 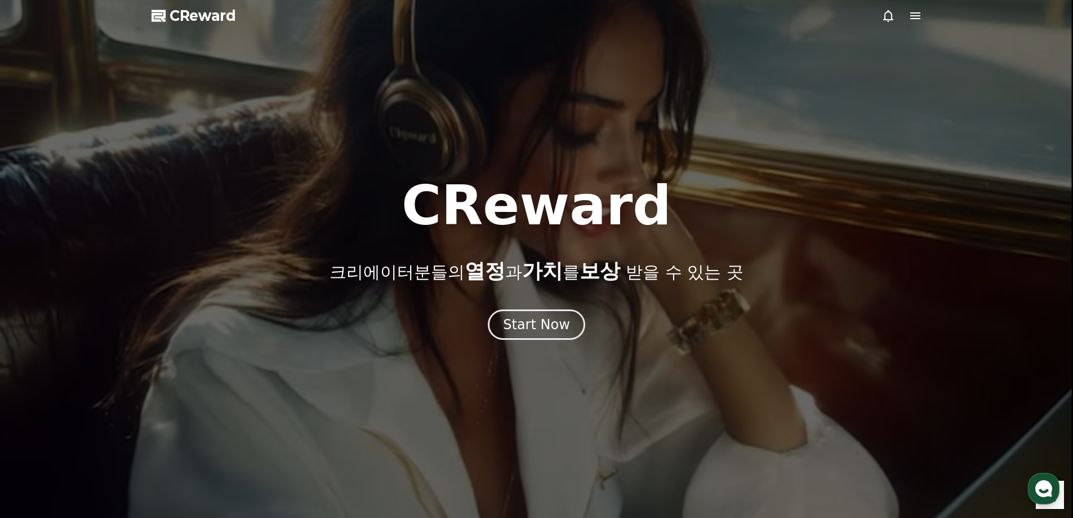 What do you see at coordinates (181, 371) in the screenshot?
I see `a: 설정` at bounding box center [181, 371].